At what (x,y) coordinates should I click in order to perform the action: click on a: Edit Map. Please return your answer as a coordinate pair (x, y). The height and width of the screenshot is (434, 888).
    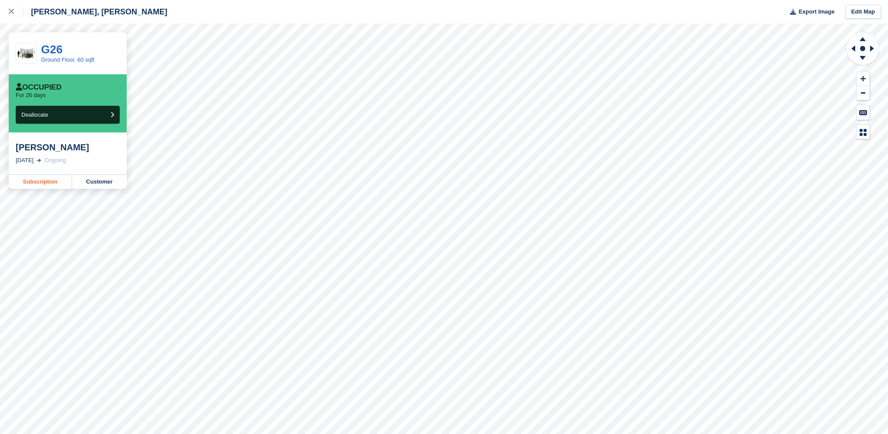
    Looking at the image, I should click on (864, 12).